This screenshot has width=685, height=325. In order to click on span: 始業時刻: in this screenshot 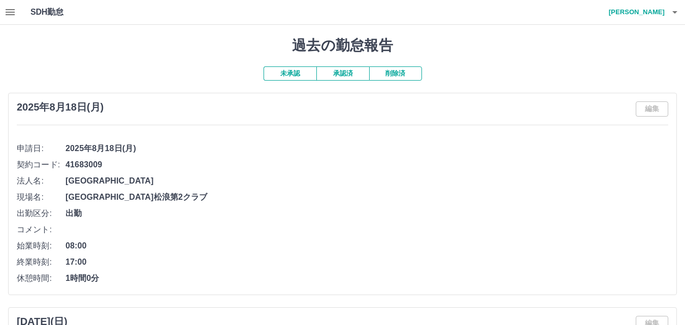, I will do `click(41, 246)`.